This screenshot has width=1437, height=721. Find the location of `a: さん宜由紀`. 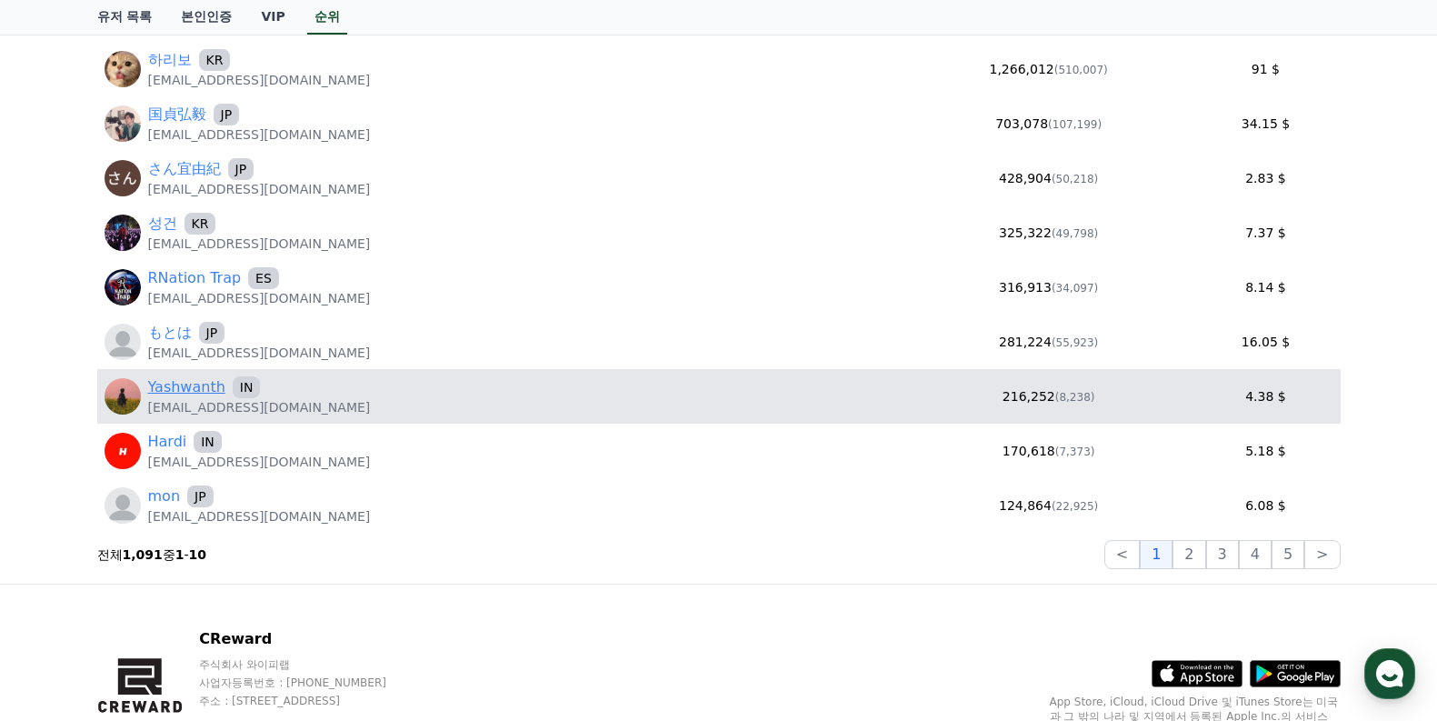

a: さん宜由紀 is located at coordinates (184, 169).